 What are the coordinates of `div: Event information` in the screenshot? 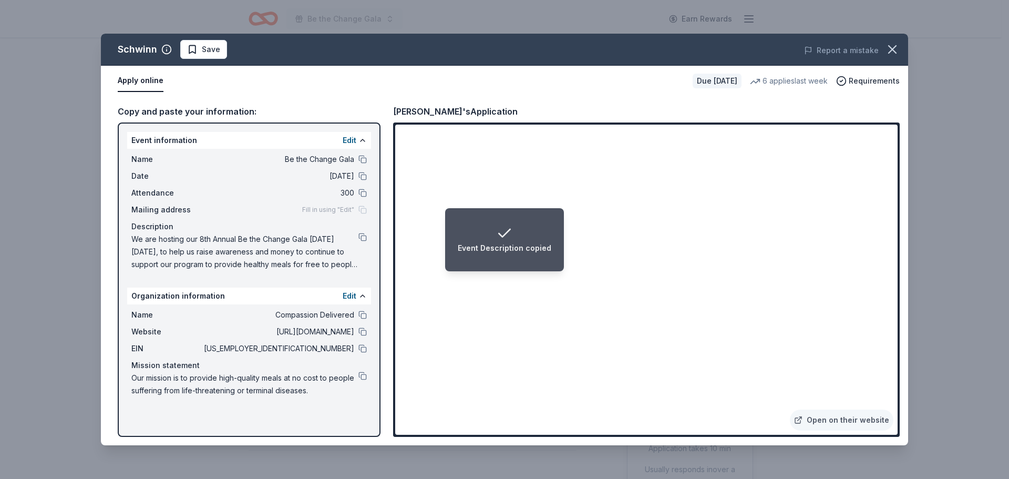 It's located at (249, 140).